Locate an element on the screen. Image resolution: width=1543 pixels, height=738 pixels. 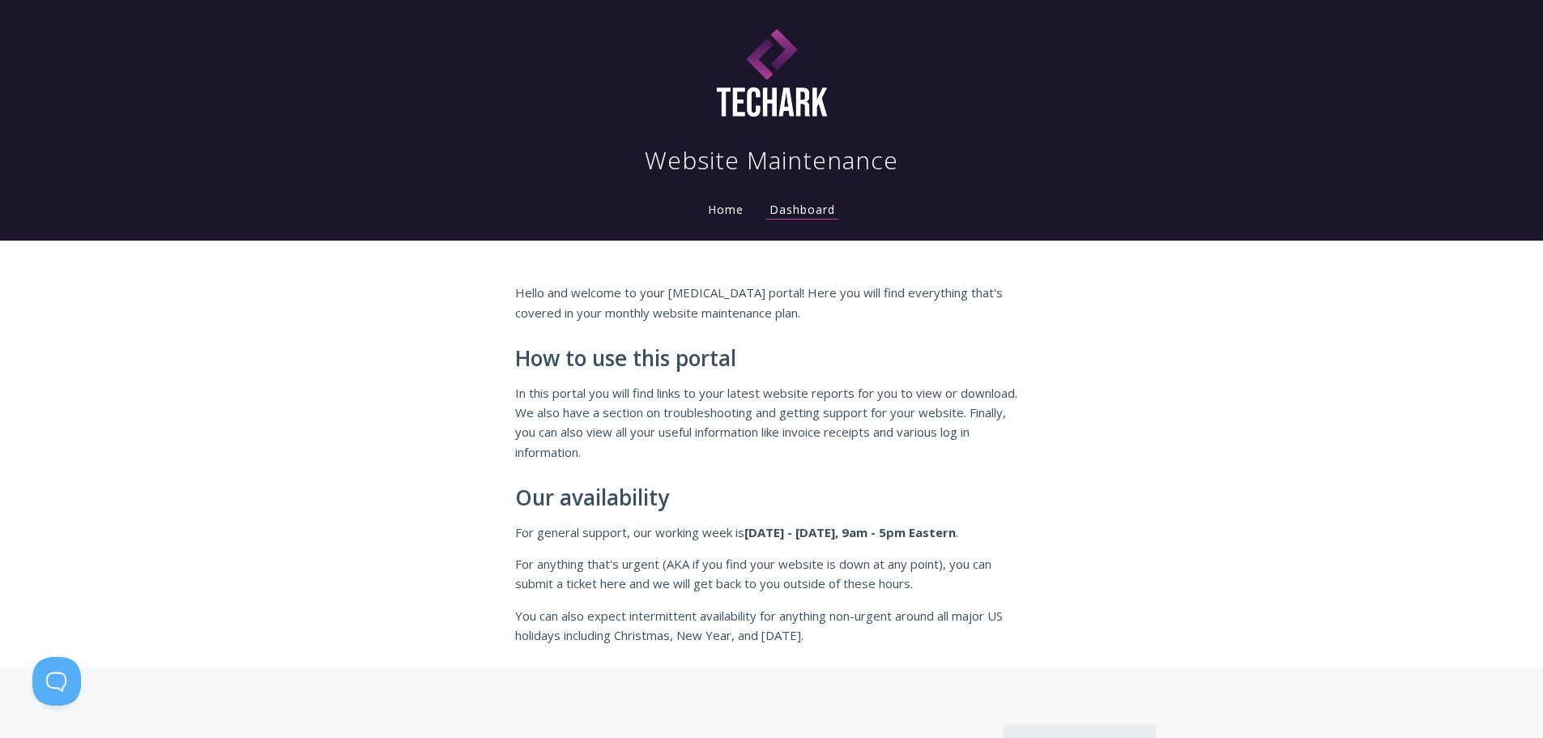
p: For general support, our working week is . is located at coordinates (772, 532).